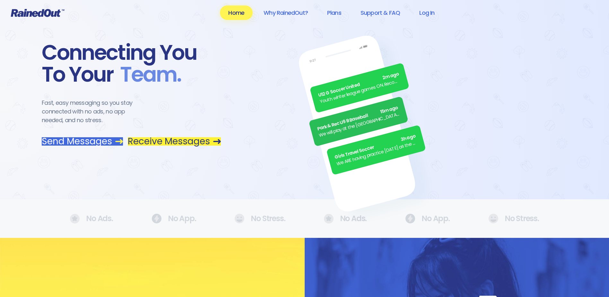 The height and width of the screenshot is (297, 609). I want to click on a: Plans, so click(334, 13).